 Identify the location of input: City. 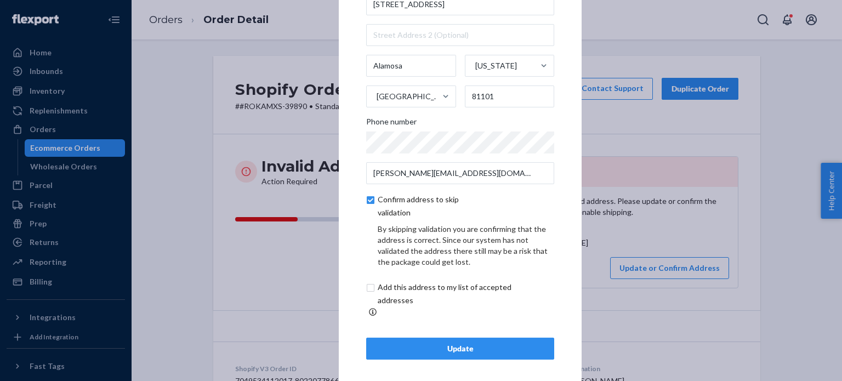
(411, 66).